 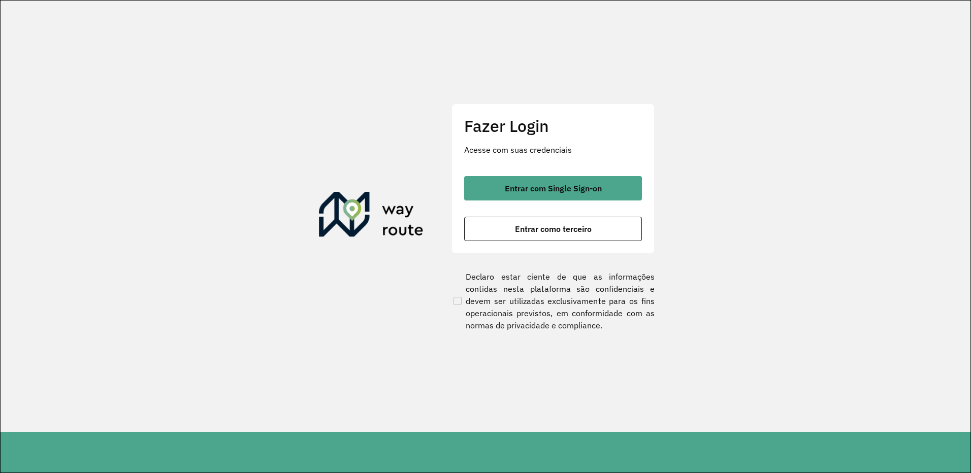 What do you see at coordinates (553, 301) in the screenshot?
I see `label: Declaro estar ciente de que as informações contidas nesta plataforma são confidenciais e devem se...` at bounding box center [553, 301].